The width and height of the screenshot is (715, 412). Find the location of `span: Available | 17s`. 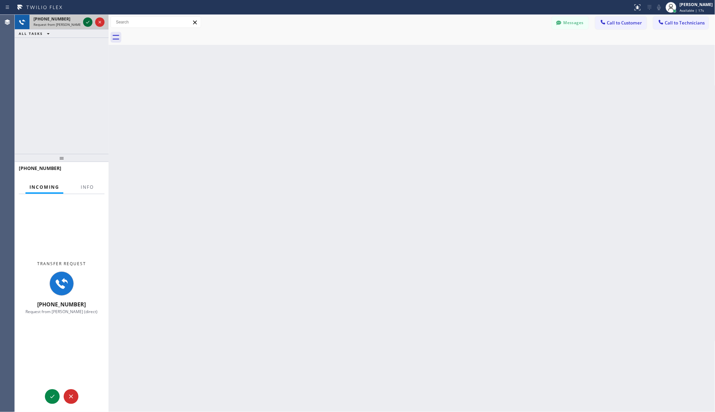

span: Available | 17s is located at coordinates (692, 10).